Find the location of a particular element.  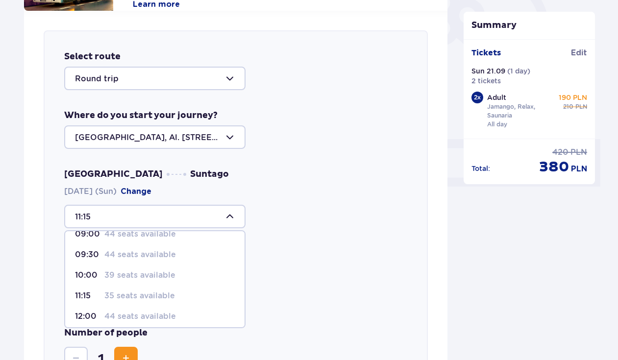

p: 420 is located at coordinates (560, 152).